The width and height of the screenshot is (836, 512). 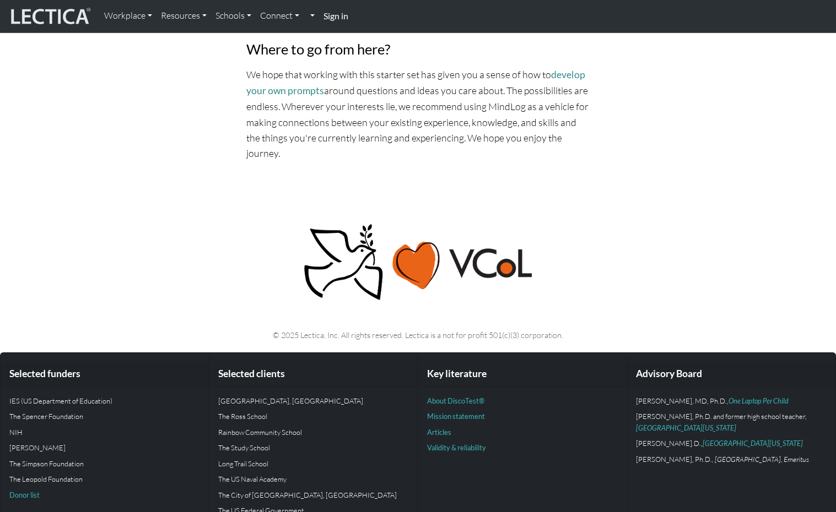 What do you see at coordinates (455, 401) in the screenshot?
I see `a: About DiscoTest®` at bounding box center [455, 401].